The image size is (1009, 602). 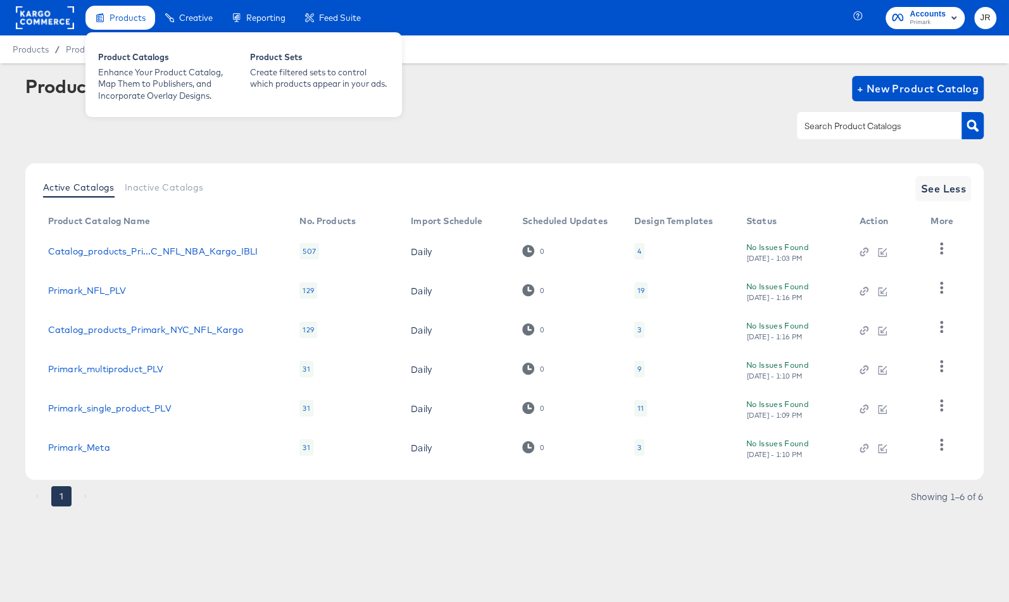 What do you see at coordinates (943, 189) in the screenshot?
I see `span: See Less` at bounding box center [943, 189].